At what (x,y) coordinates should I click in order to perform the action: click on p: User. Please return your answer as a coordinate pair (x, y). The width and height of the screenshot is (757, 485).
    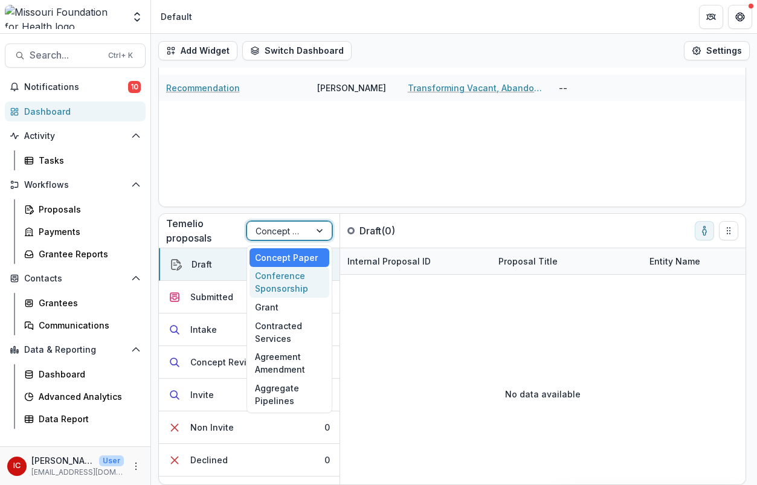
    Looking at the image, I should click on (111, 461).